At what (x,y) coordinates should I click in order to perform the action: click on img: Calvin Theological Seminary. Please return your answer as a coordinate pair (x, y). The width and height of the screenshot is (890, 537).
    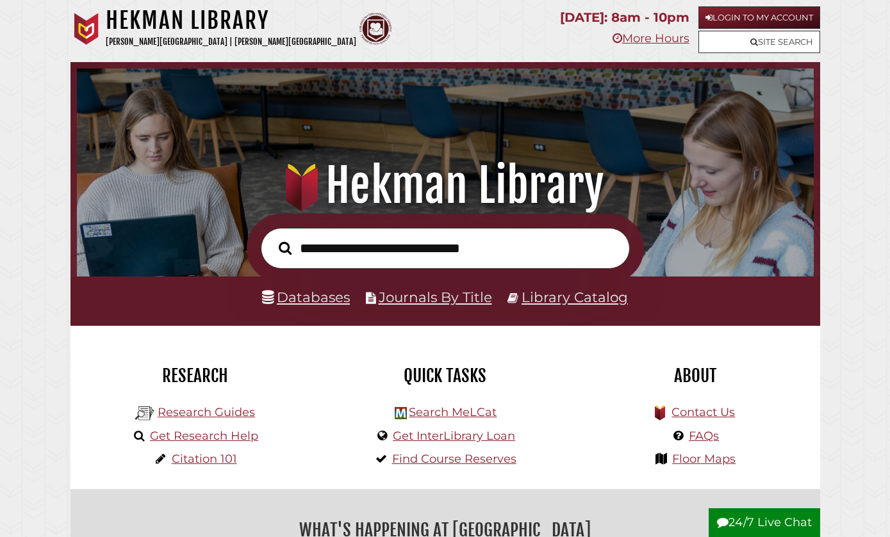
    Looking at the image, I should click on (375, 29).